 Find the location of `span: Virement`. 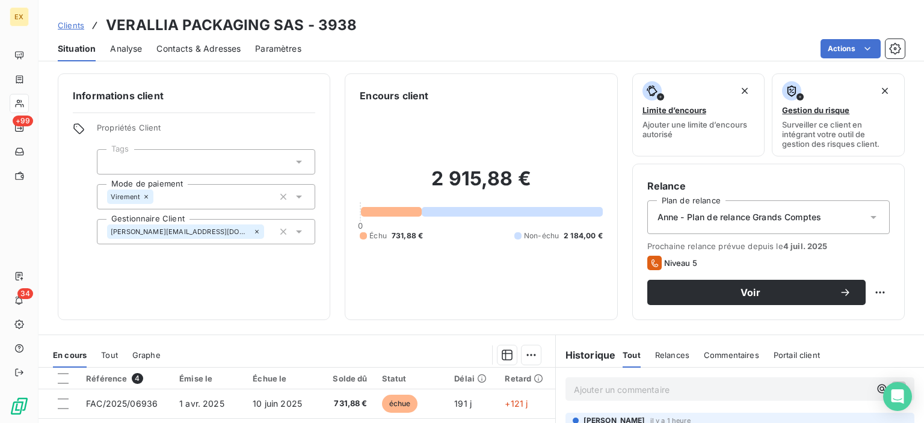

span: Virement is located at coordinates (125, 197).